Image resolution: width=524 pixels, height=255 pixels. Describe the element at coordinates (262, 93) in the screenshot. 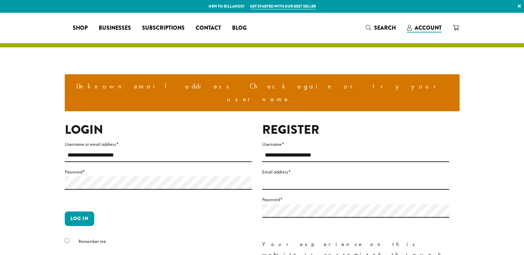

I see `li: Unknown email address. Check again or try your username.` at that location.